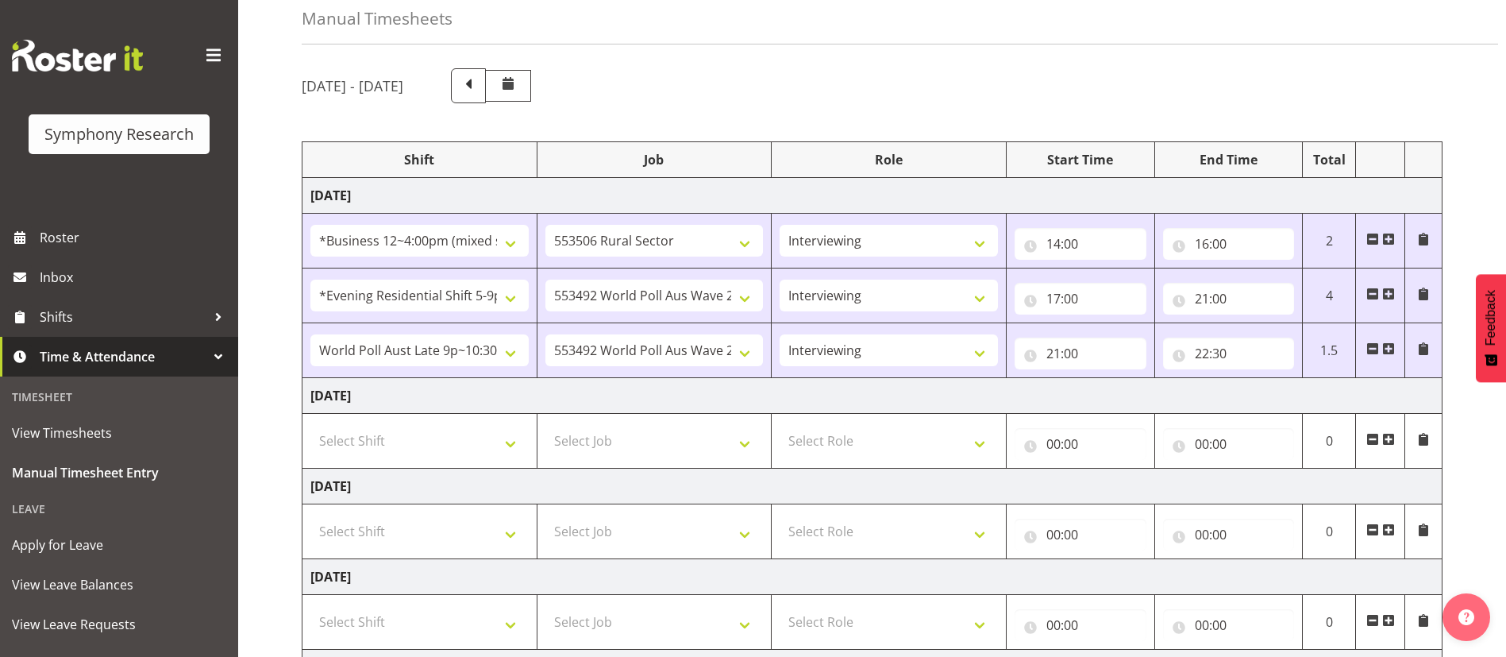 The image size is (1506, 657). What do you see at coordinates (1229, 160) in the screenshot?
I see `div: End Time` at bounding box center [1229, 160].